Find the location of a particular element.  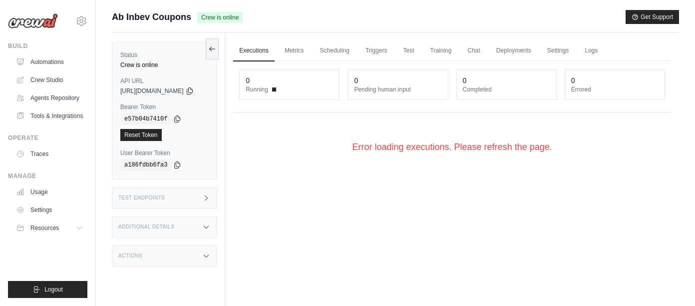

div: Crew is online is located at coordinates (164, 65).